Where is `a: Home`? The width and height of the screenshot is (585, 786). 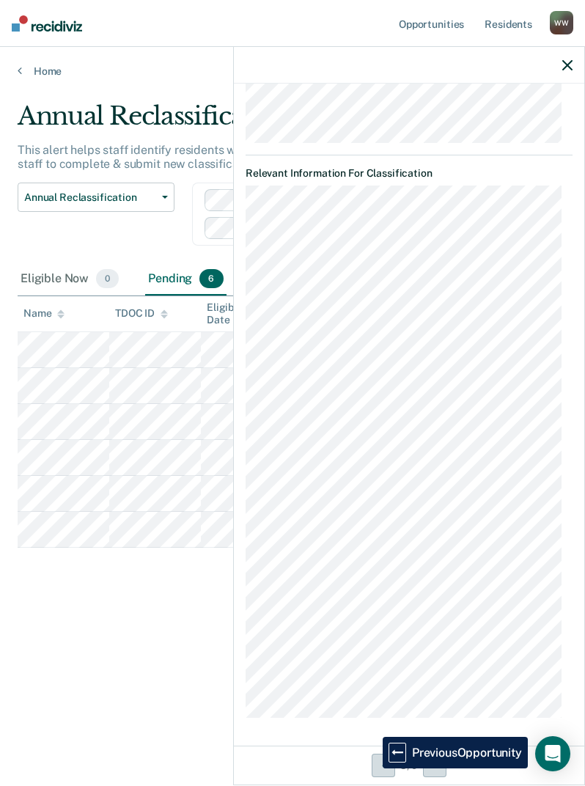
a: Home is located at coordinates (293, 71).